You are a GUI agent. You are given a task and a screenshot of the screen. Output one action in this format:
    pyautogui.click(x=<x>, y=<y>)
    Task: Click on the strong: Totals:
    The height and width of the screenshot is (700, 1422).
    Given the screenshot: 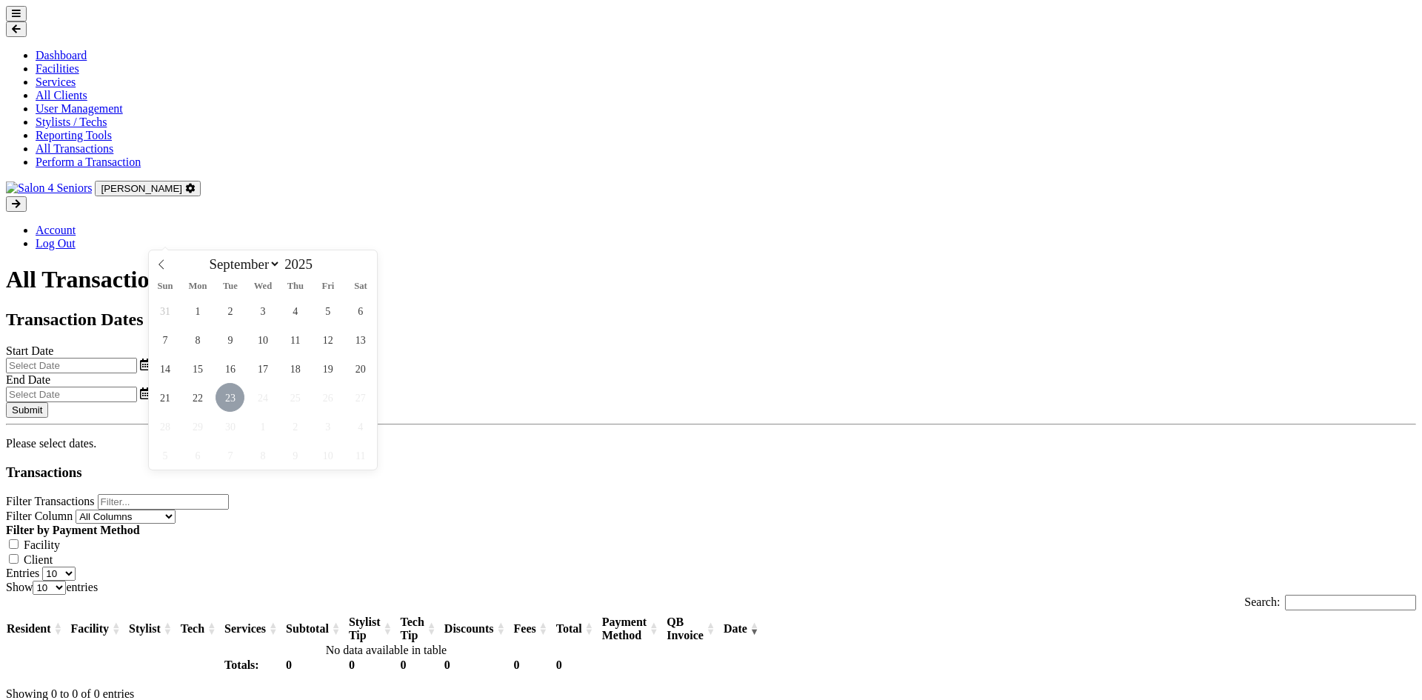 What is the action you would take?
    pyautogui.click(x=241, y=664)
    